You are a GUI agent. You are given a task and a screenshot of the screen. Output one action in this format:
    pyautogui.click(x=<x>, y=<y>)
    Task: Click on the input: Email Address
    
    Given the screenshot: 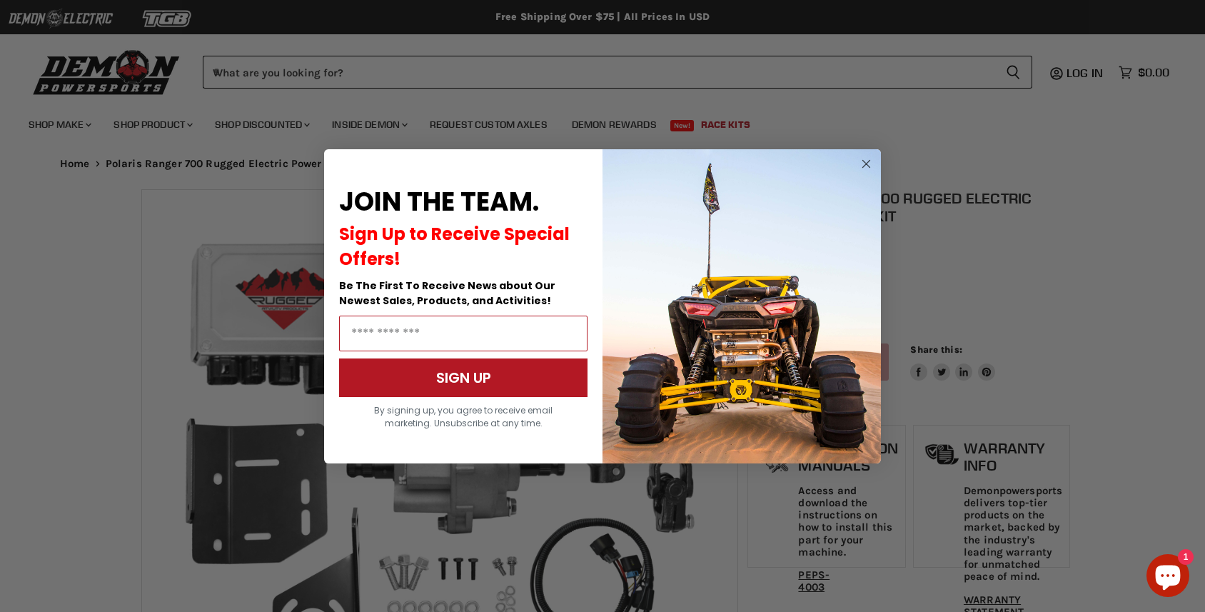 What is the action you would take?
    pyautogui.click(x=463, y=333)
    